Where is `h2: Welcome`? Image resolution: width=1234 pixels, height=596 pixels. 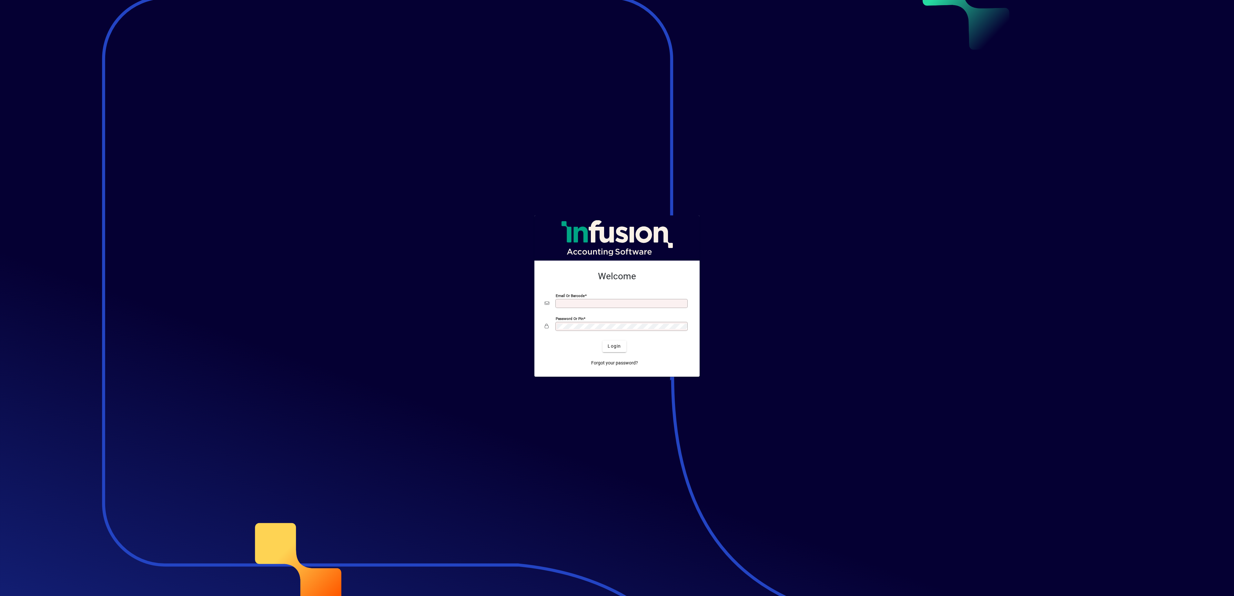
h2: Welcome is located at coordinates (617, 277).